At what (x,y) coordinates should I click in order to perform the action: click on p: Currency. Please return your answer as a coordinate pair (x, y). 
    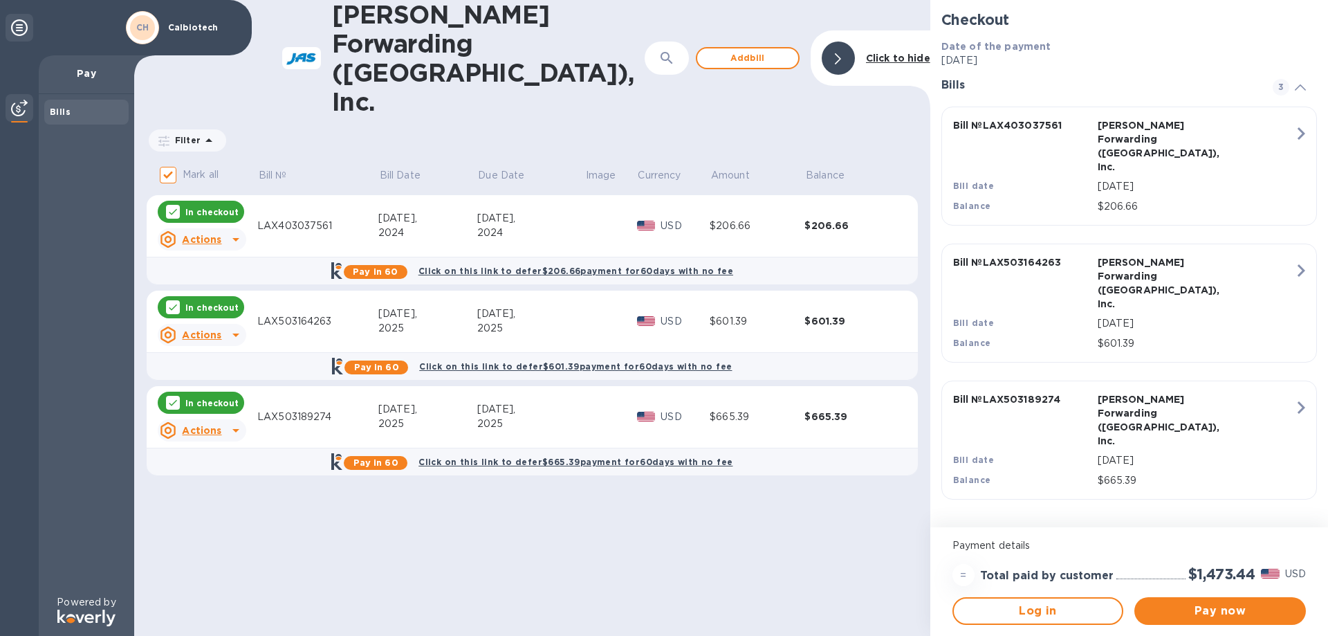
    Looking at the image, I should click on (659, 175).